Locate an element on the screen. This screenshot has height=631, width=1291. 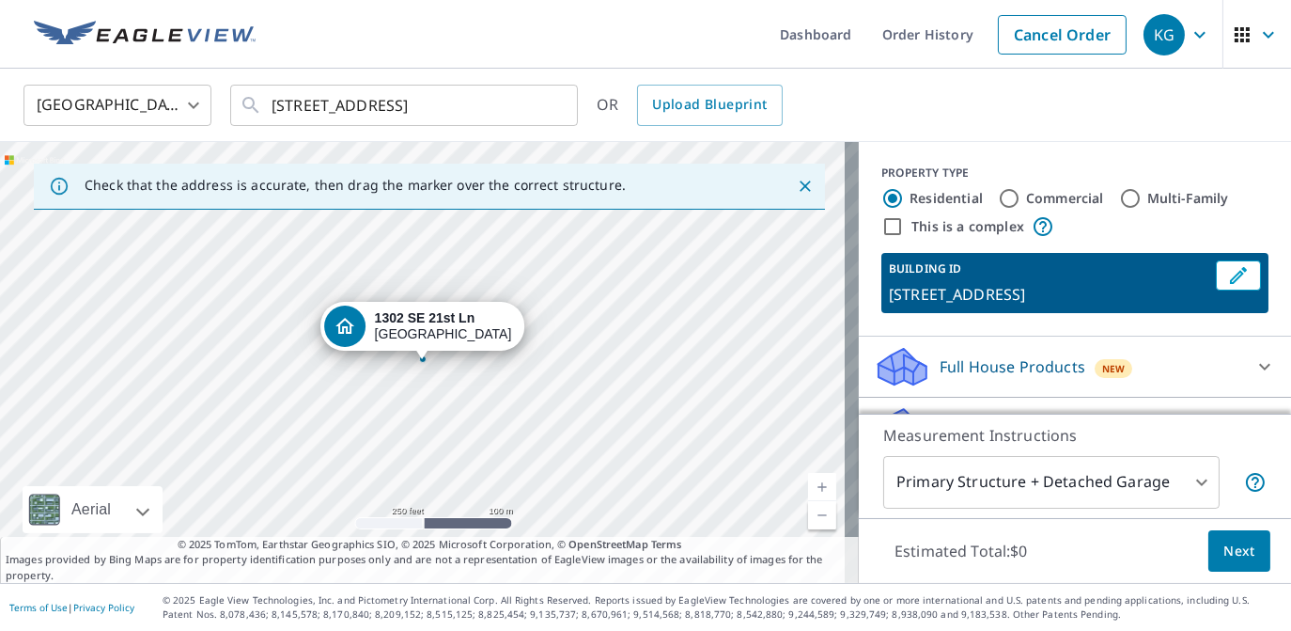
strong: 1302 SE 21st Ln is located at coordinates (425, 318).